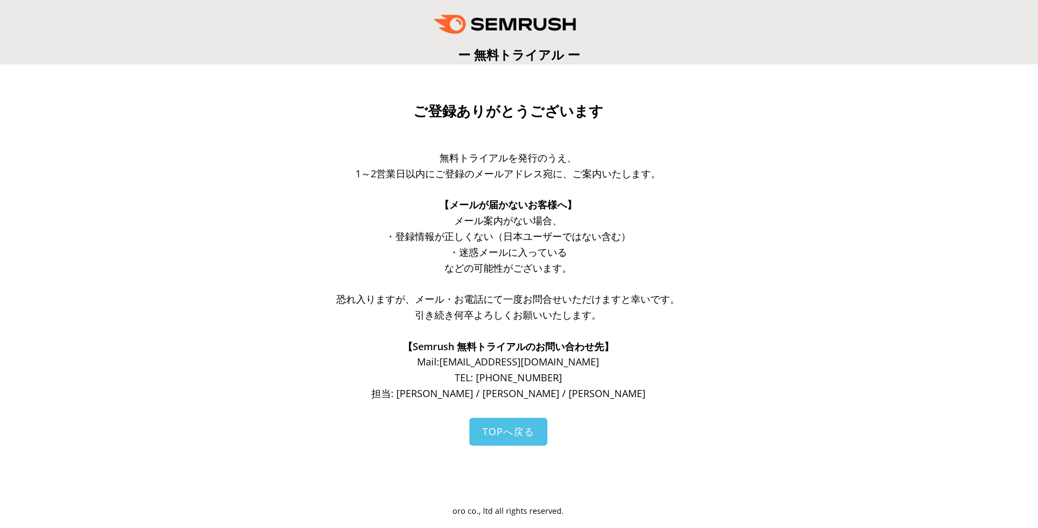 The width and height of the screenshot is (1038, 528). Describe the element at coordinates (519, 55) in the screenshot. I see `span: ー 無料トライアル ー` at that location.